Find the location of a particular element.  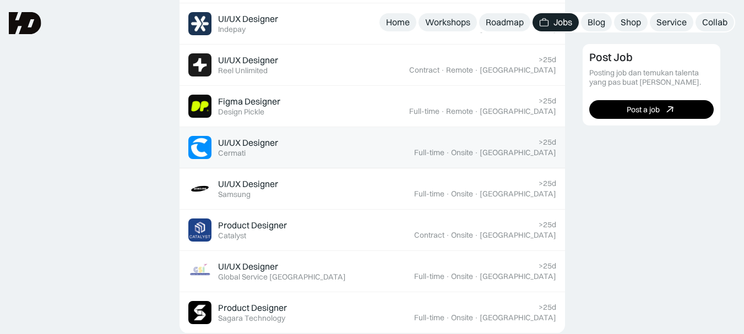

a: Jobs is located at coordinates (556, 22).